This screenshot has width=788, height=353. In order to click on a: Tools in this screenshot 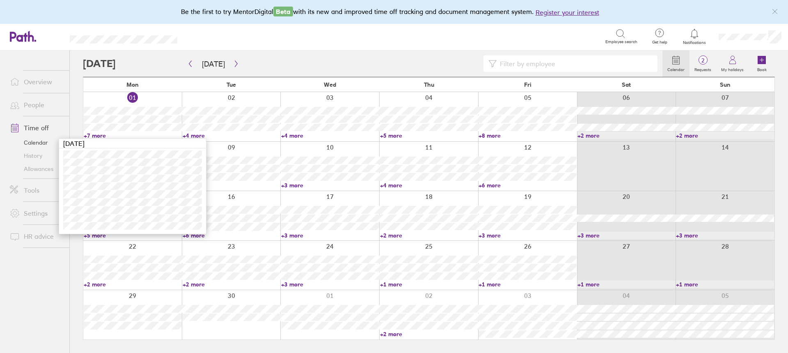, I will do `click(36, 190)`.